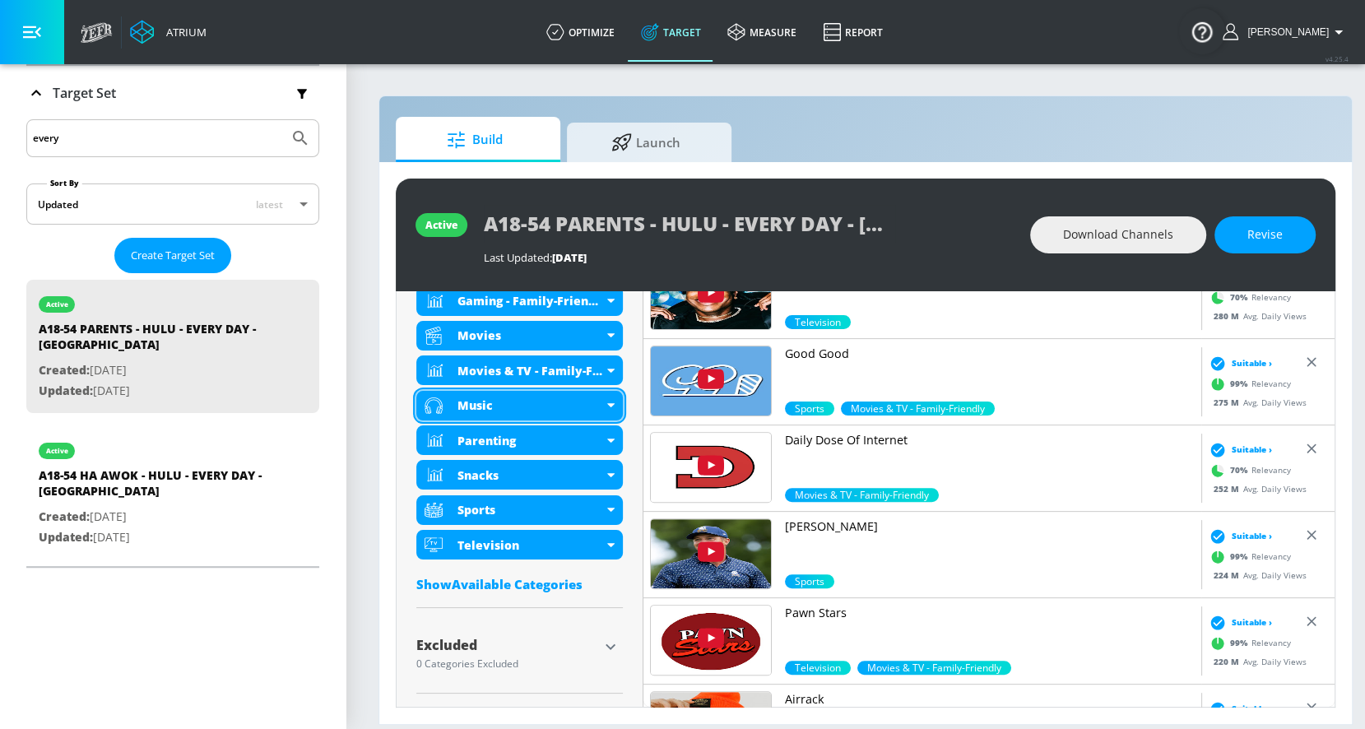  What do you see at coordinates (519, 406) in the screenshot?
I see `div: Music` at bounding box center [519, 406].